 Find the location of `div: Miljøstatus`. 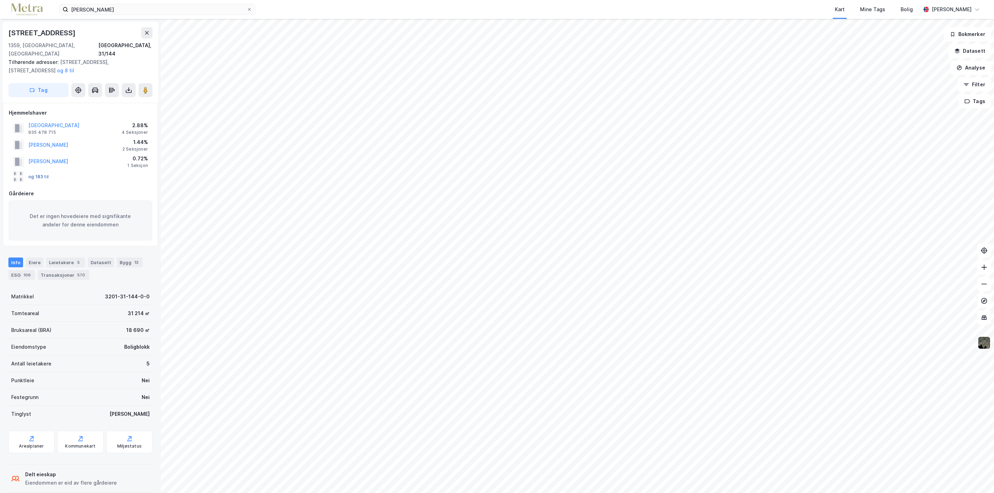

div: Miljøstatus is located at coordinates (129, 447).